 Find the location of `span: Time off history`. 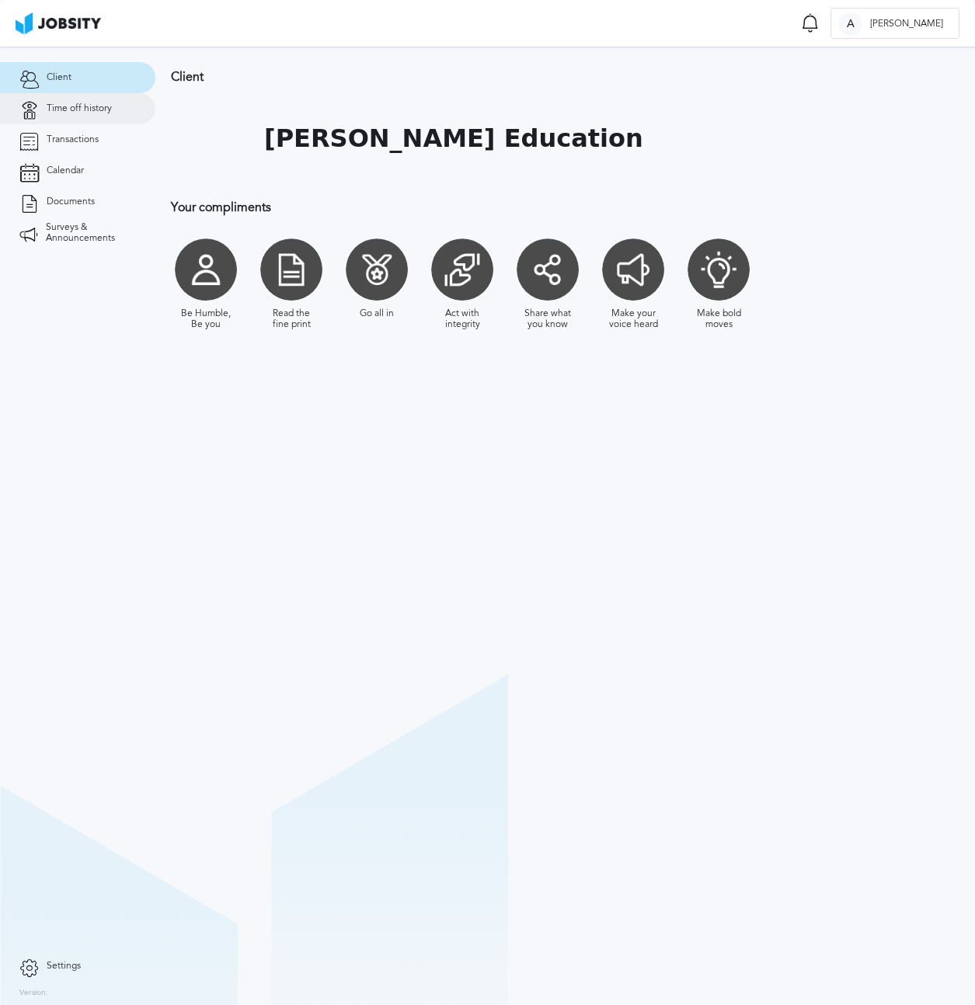

span: Time off history is located at coordinates (79, 109).